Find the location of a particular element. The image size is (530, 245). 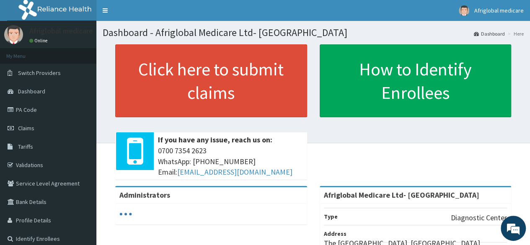

svg: audio-loading is located at coordinates (126, 214).